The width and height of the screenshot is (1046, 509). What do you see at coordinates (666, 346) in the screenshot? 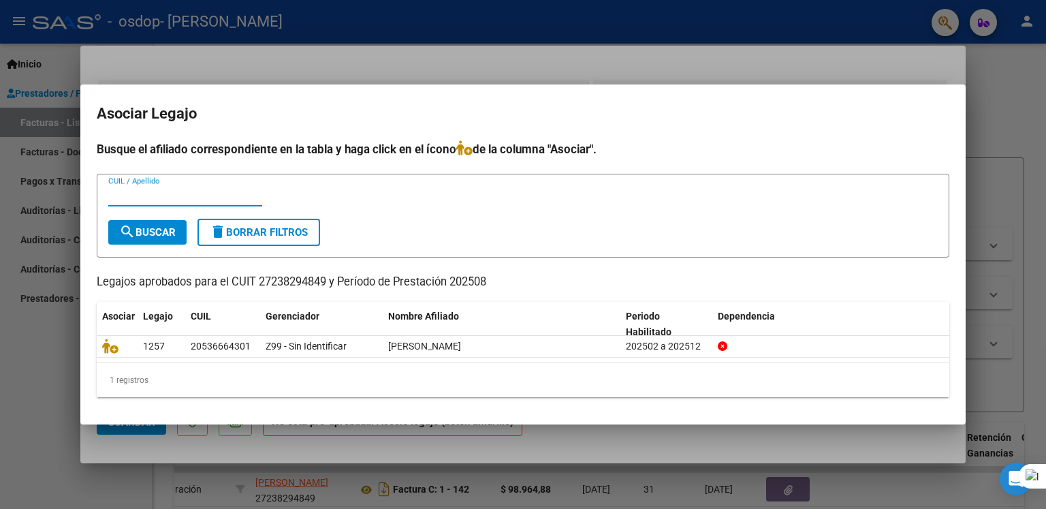
I see `div: 202502 a 202512` at bounding box center [666, 346].